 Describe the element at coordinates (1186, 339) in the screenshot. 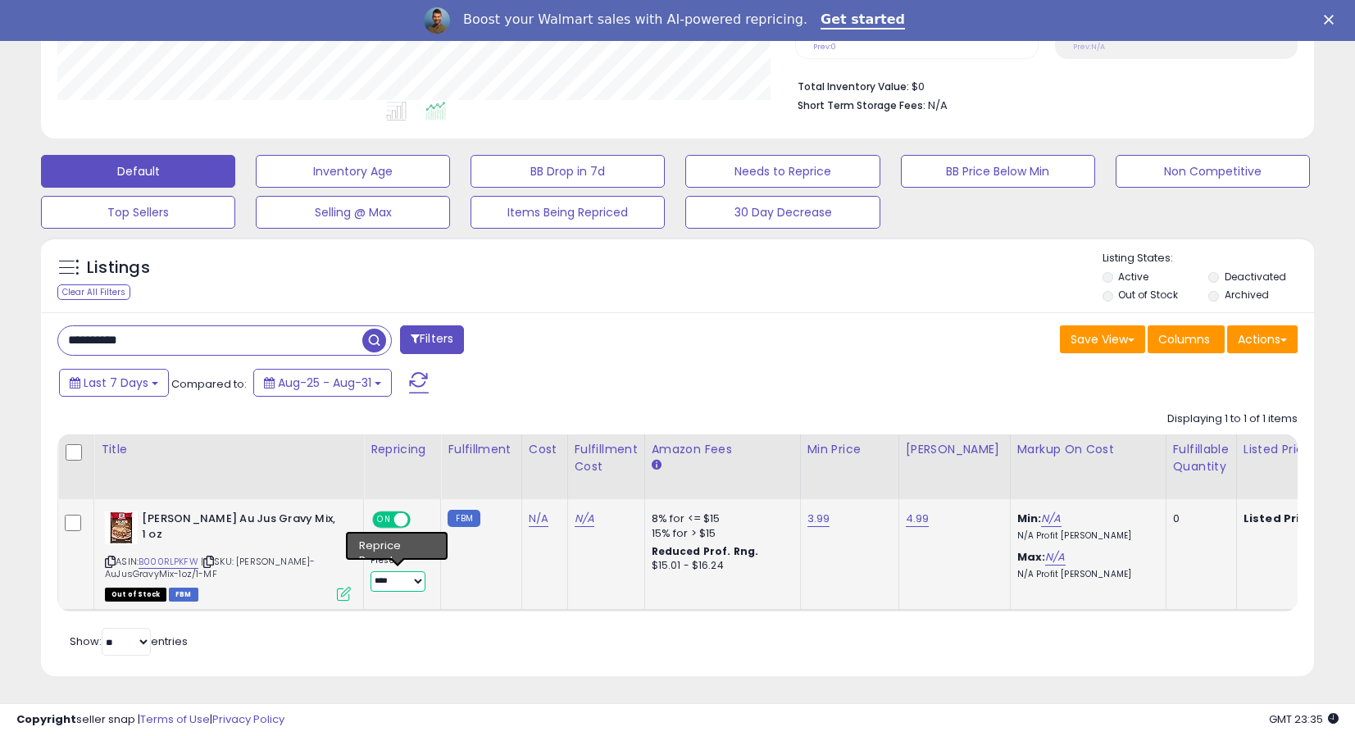

I see `button: Columns` at that location.